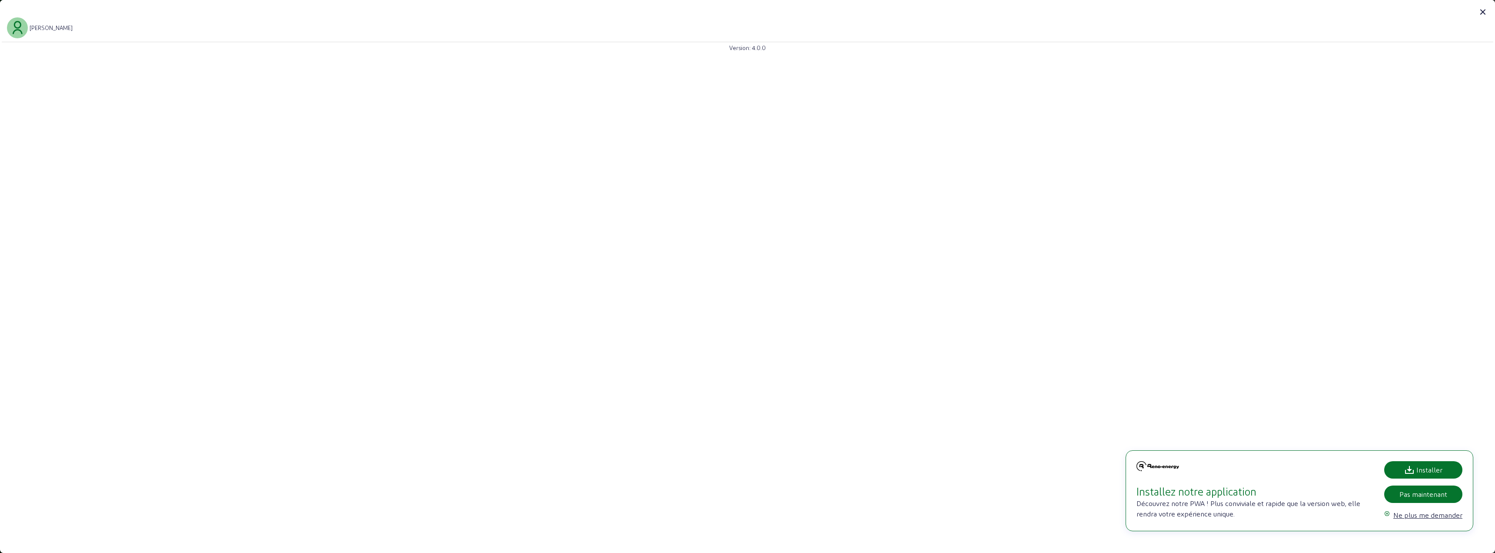 The width and height of the screenshot is (1495, 553). What do you see at coordinates (1255, 491) in the screenshot?
I see `h3: Installez notre application` at bounding box center [1255, 491].